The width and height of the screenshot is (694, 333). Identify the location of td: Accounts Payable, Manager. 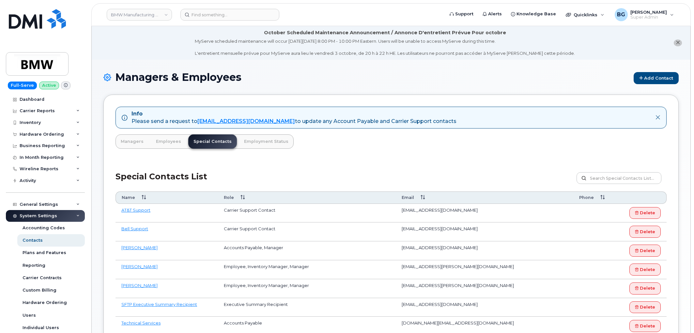
(307, 251).